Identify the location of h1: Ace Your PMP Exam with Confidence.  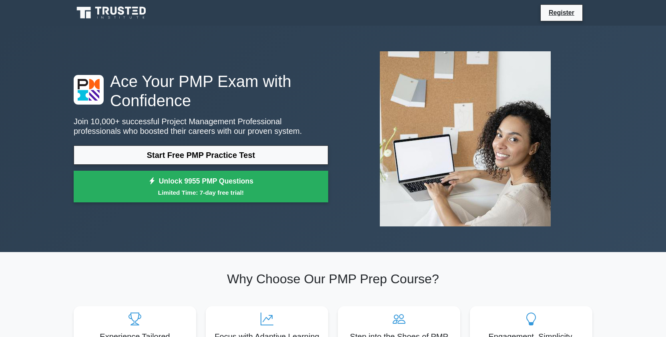
(201, 91).